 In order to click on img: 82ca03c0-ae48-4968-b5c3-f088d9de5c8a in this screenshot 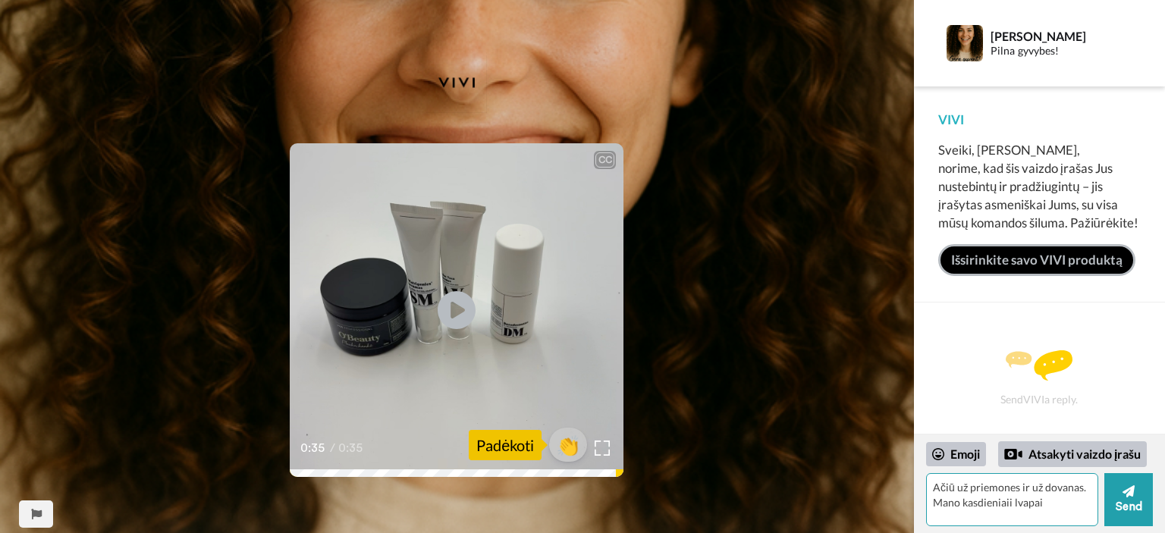, I will do `click(456, 83)`.